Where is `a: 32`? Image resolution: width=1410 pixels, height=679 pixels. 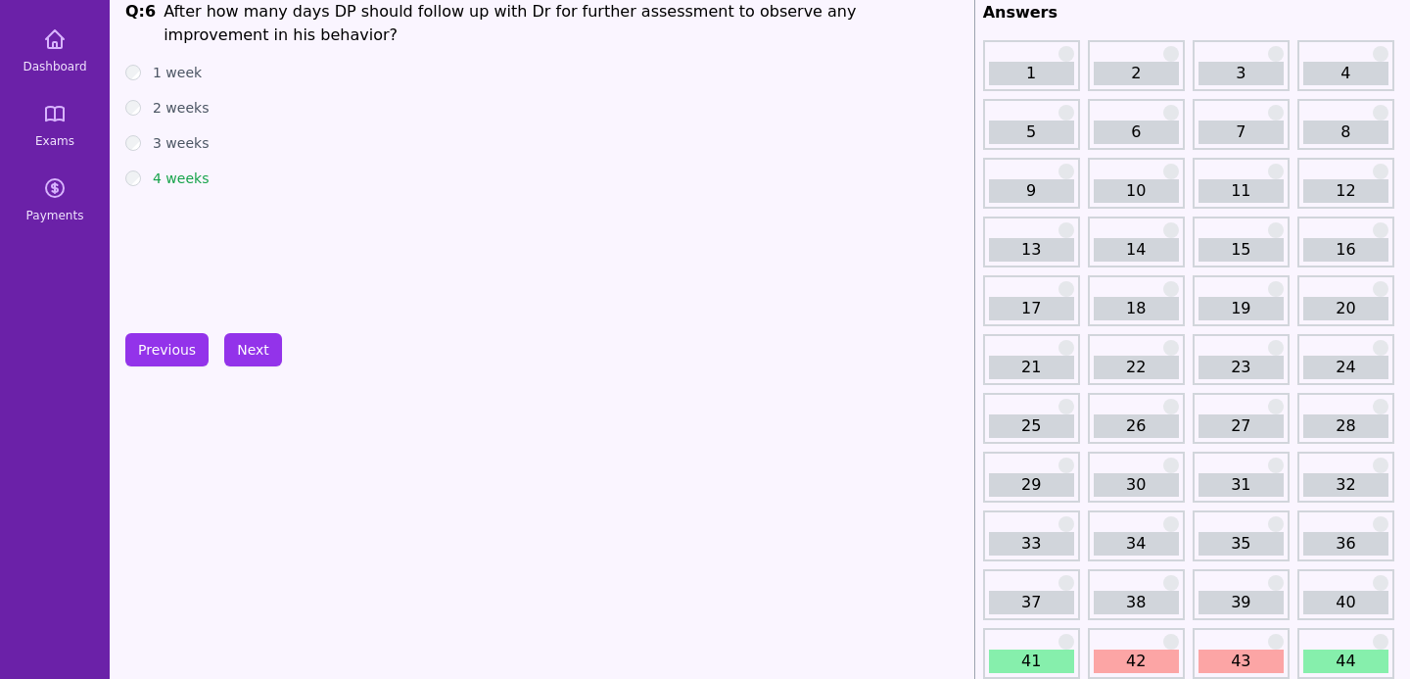 a: 32 is located at coordinates (1345, 485).